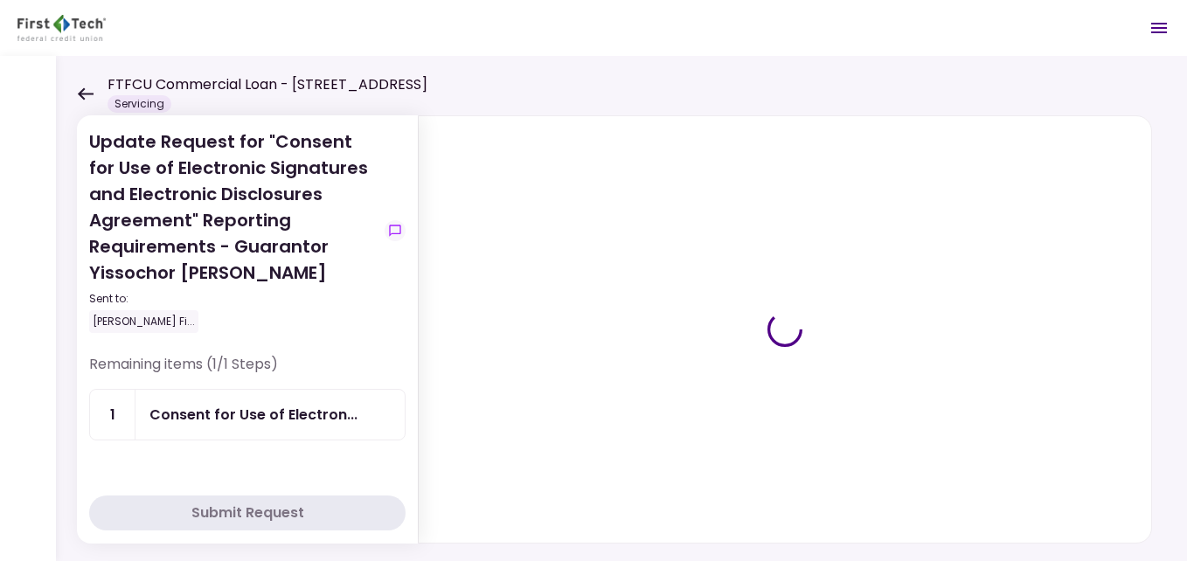 This screenshot has width=1187, height=561. Describe the element at coordinates (247, 414) in the screenshot. I see `a: 1Consent for Use of Electronic Signatures and Electronic Disclosures Agreement` at that location.